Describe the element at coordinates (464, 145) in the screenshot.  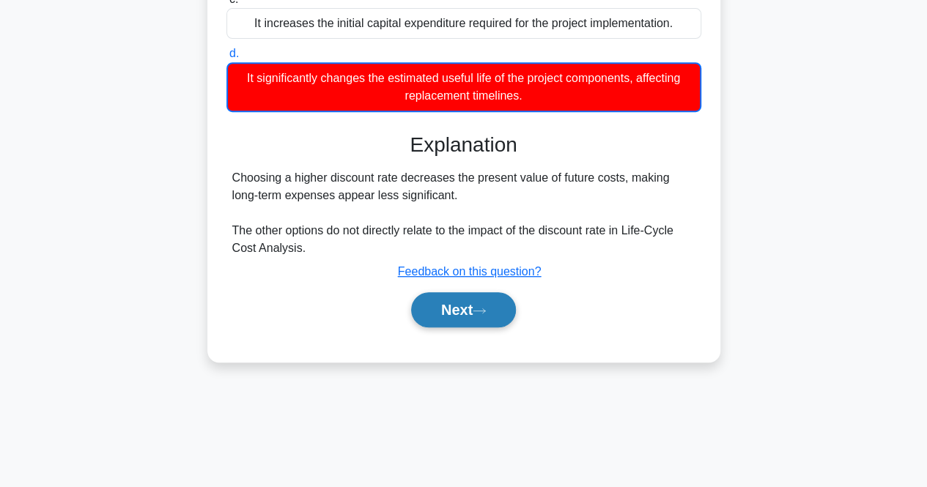
I see `h3: Explanation` at that location.